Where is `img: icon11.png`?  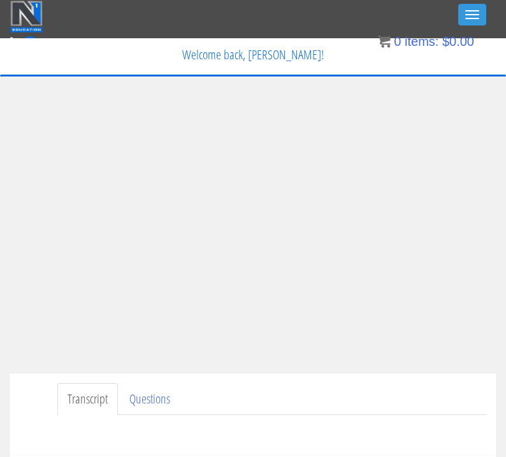 img: icon11.png is located at coordinates (384, 41).